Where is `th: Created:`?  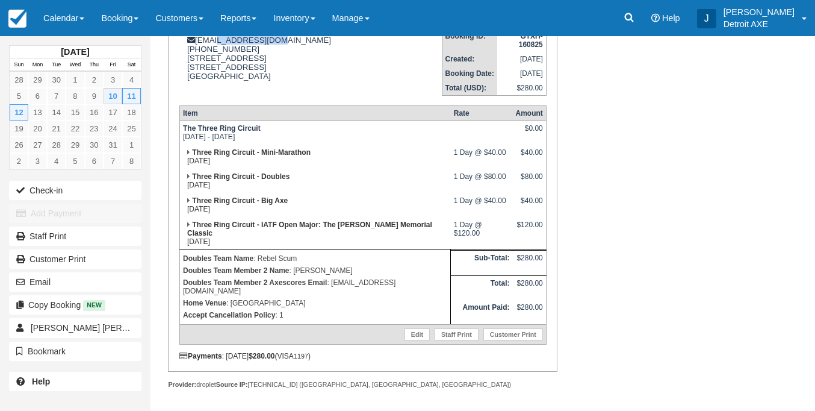
th: Created: is located at coordinates (470, 59).